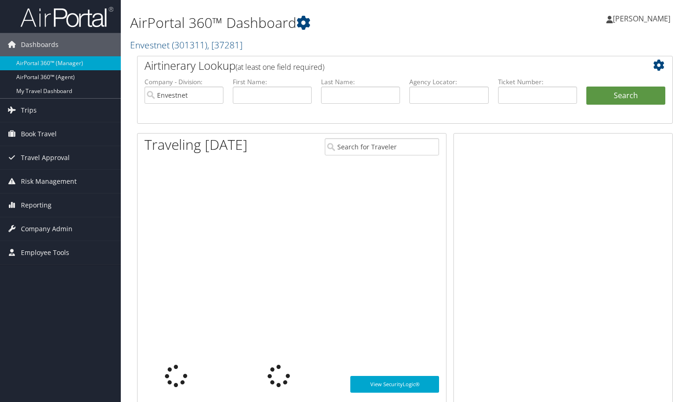 Image resolution: width=689 pixels, height=402 pixels. What do you see at coordinates (449, 82) in the screenshot?
I see `label: Agency Locator:` at bounding box center [449, 82].